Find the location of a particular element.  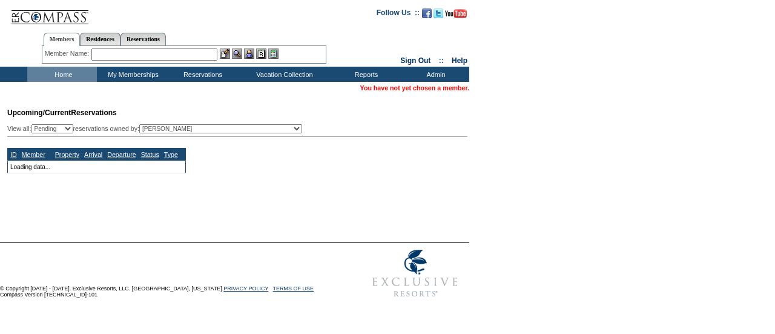

a: Member is located at coordinates (33, 154).